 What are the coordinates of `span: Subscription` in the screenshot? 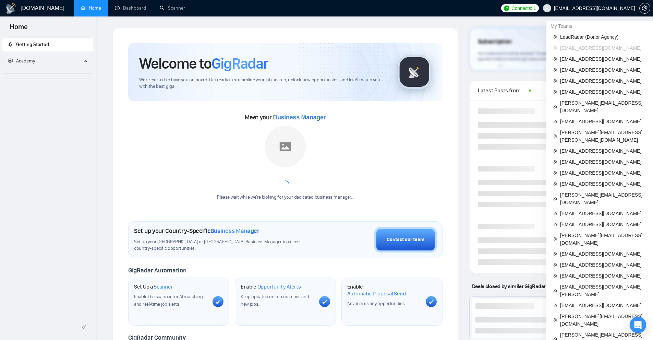 It's located at (495, 42).